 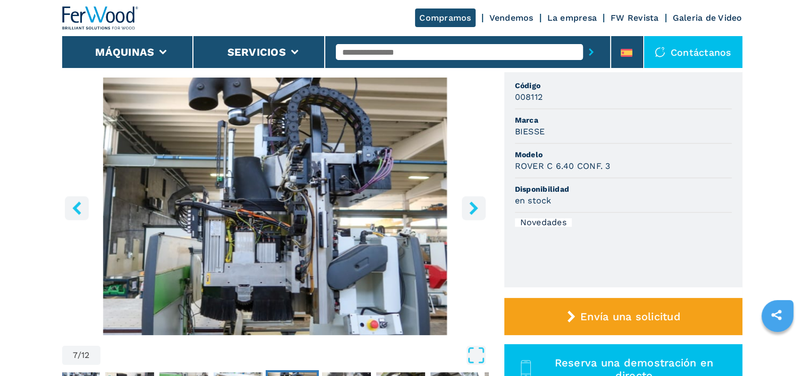 What do you see at coordinates (591, 52) in the screenshot?
I see `button: submit-button` at bounding box center [591, 52].